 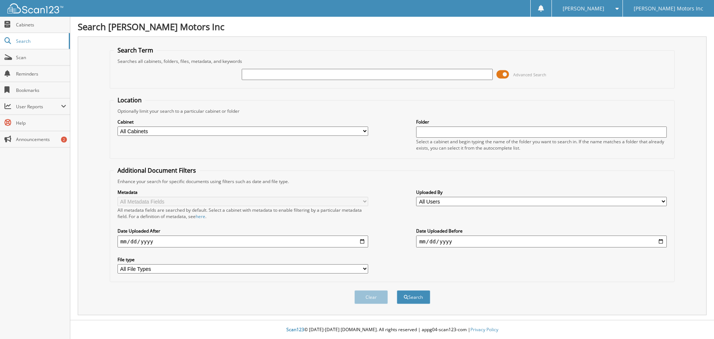 What do you see at coordinates (392, 61) in the screenshot?
I see `div: Searches all cabinets, folders, files, metadata, and keywords` at bounding box center [392, 61].